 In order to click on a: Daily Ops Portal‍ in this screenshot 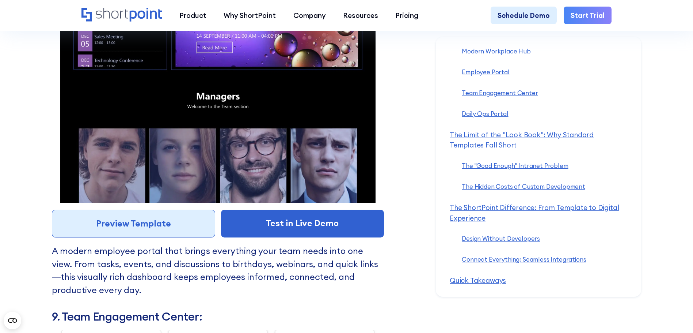, I will do `click(485, 113)`.